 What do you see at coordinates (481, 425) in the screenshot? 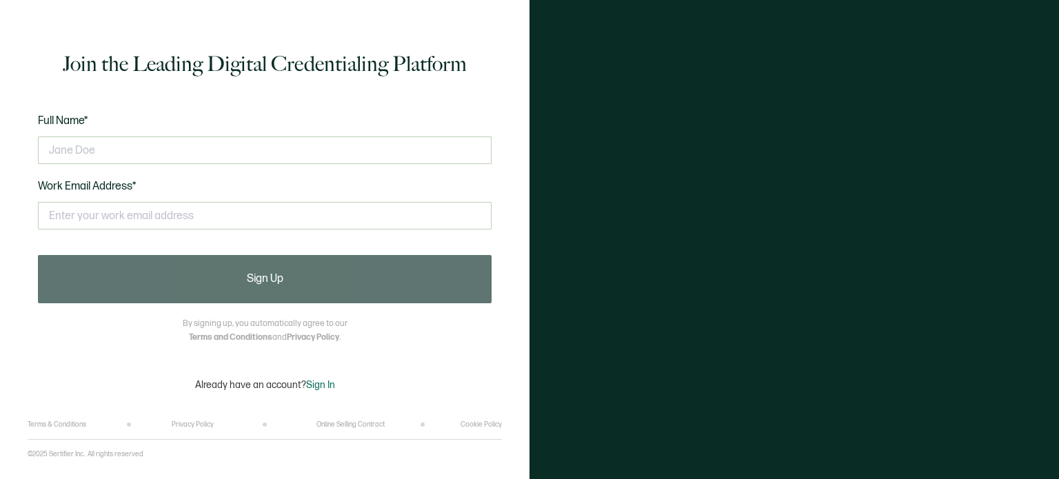
I see `a: Cookie Policy` at bounding box center [481, 425].